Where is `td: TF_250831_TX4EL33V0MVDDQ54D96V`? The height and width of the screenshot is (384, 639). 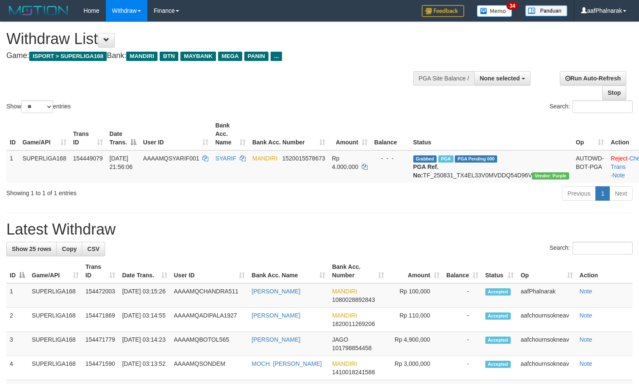
td: TF_250831_TX4EL33V0MVDDQ54D96V is located at coordinates (491, 166).